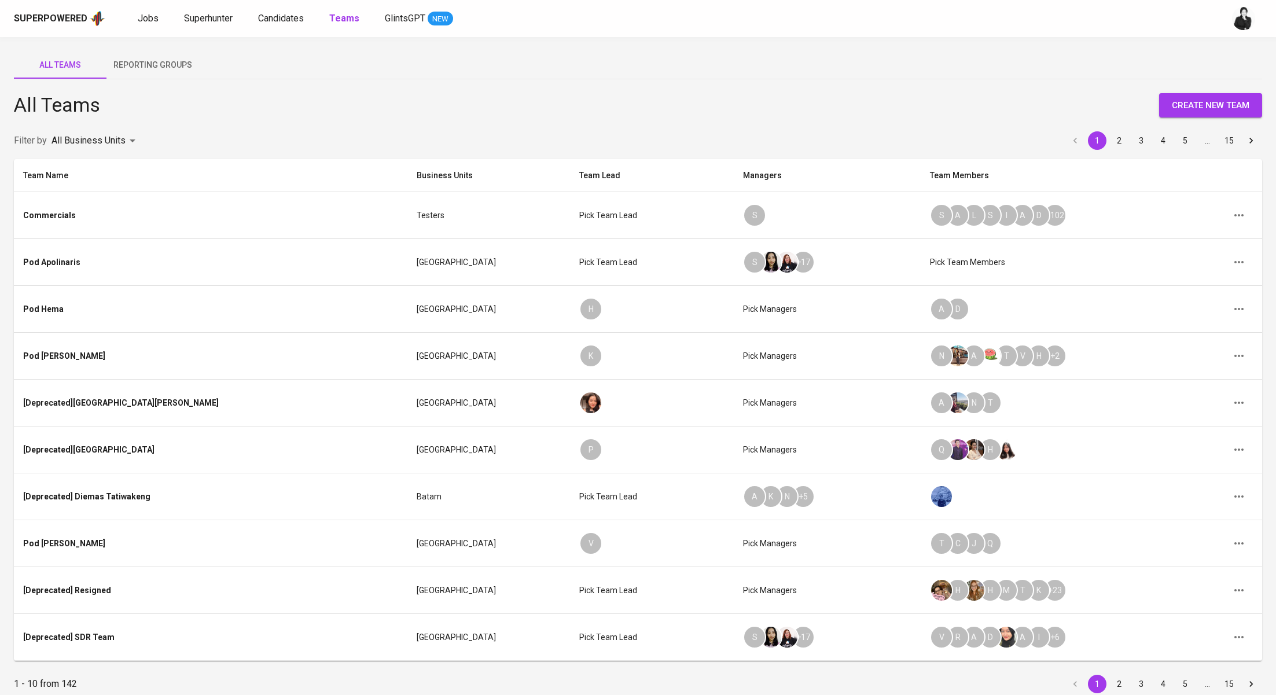 This screenshot has height=695, width=1276. What do you see at coordinates (282, 19) in the screenshot?
I see `a: Candidates` at bounding box center [282, 19].